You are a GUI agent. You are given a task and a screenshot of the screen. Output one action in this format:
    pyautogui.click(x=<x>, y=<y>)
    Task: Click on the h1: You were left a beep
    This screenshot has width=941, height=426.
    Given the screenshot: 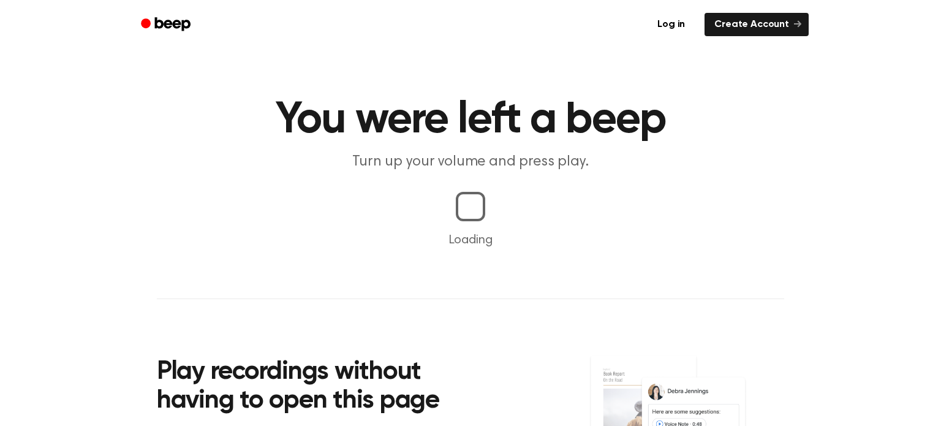 What is the action you would take?
    pyautogui.click(x=470, y=120)
    